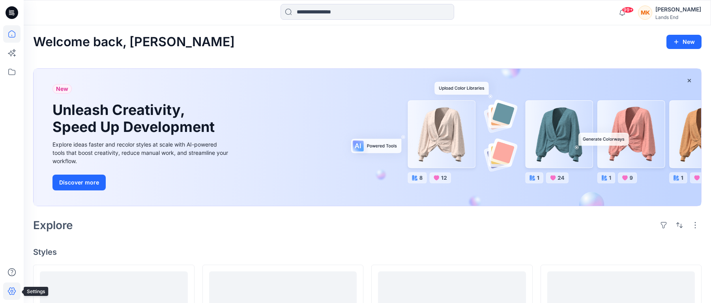 The width and height of the screenshot is (711, 303). I want to click on button: Discover more, so click(79, 182).